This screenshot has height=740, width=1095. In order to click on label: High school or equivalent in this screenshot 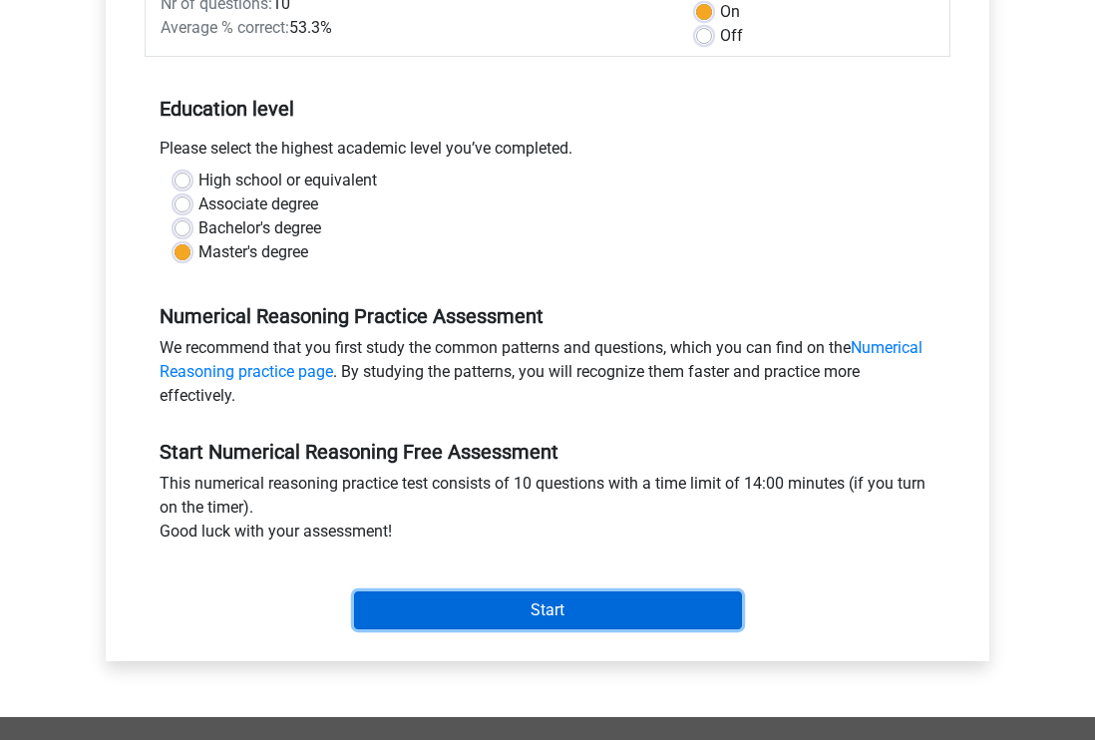, I will do `click(287, 180)`.